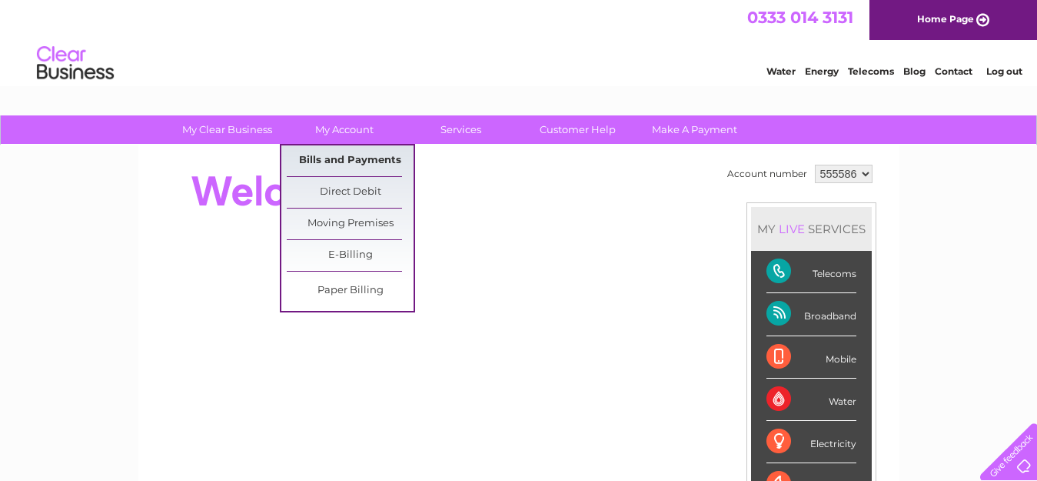  I want to click on a: Contact, so click(953, 71).